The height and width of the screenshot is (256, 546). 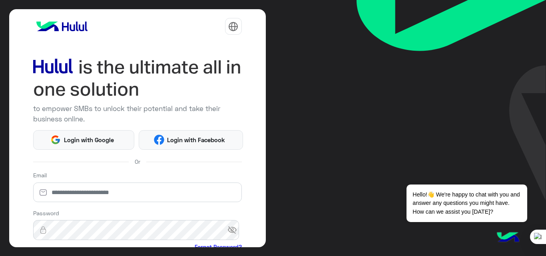 What do you see at coordinates (89, 140) in the screenshot?
I see `span: Login with Google` at bounding box center [89, 140].